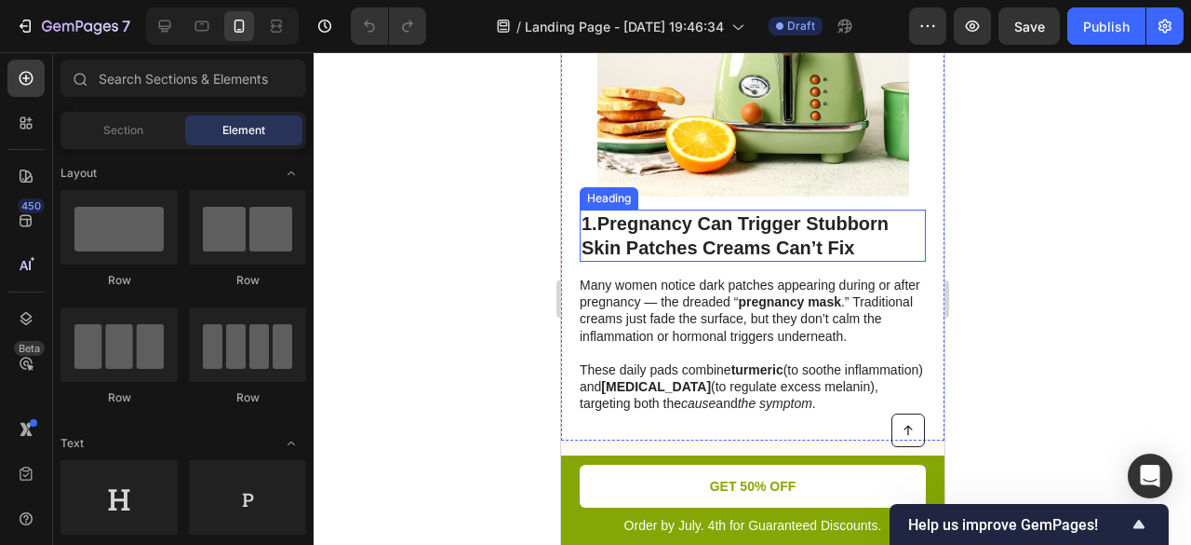 This screenshot has height=545, width=1191. What do you see at coordinates (137, 351) in the screenshot?
I see `i: cause` at bounding box center [137, 351].